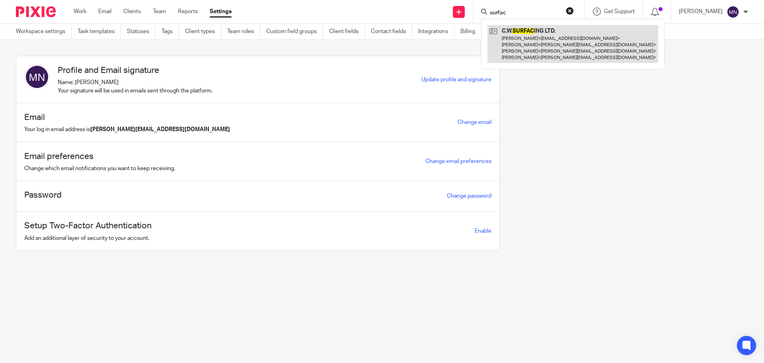 This screenshot has height=363, width=764. Describe the element at coordinates (36, 12) in the screenshot. I see `img: Pixie` at that location.